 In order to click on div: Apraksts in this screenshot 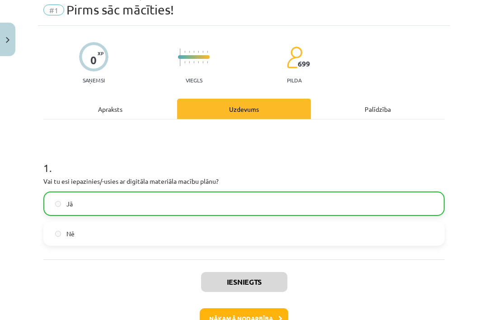, I will do `click(110, 108)`.